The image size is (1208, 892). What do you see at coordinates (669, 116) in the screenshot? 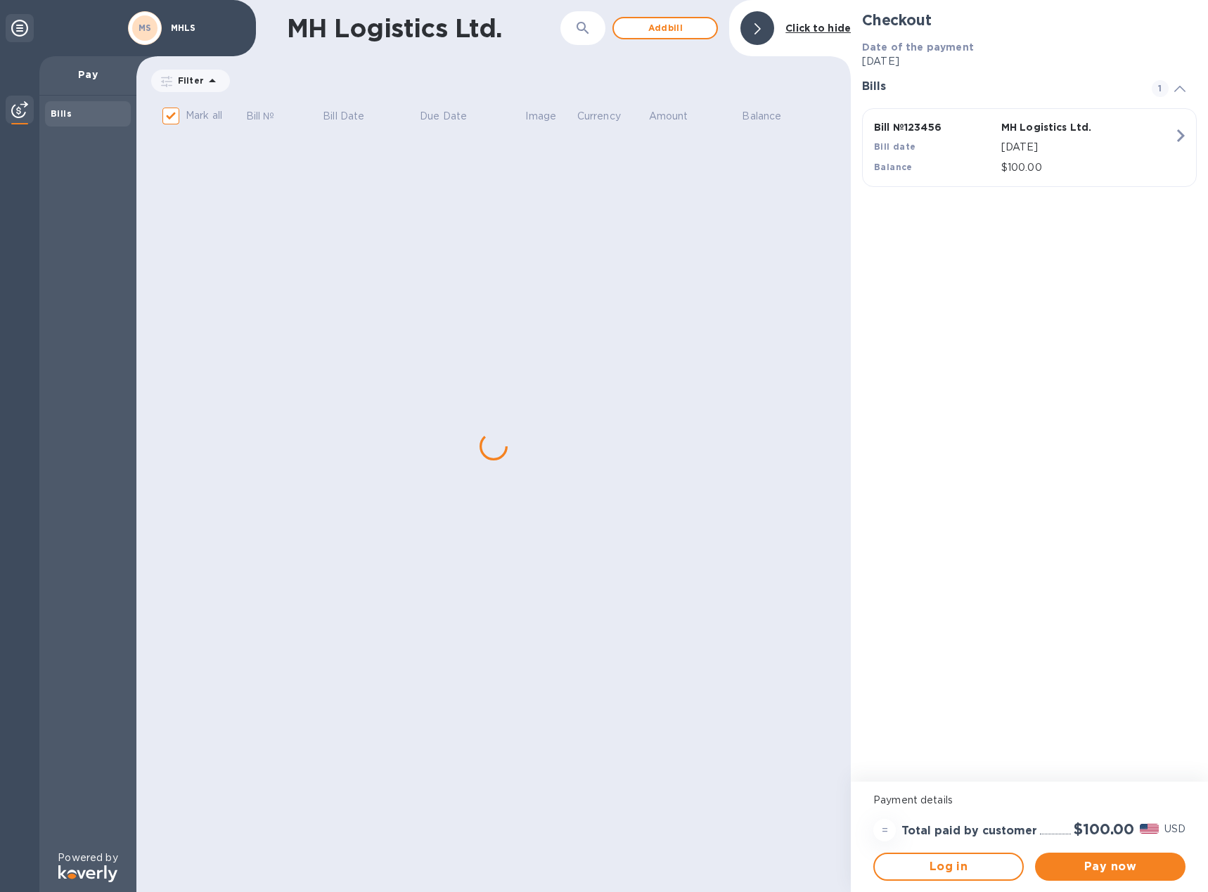
I see `p: Amount` at bounding box center [669, 116].